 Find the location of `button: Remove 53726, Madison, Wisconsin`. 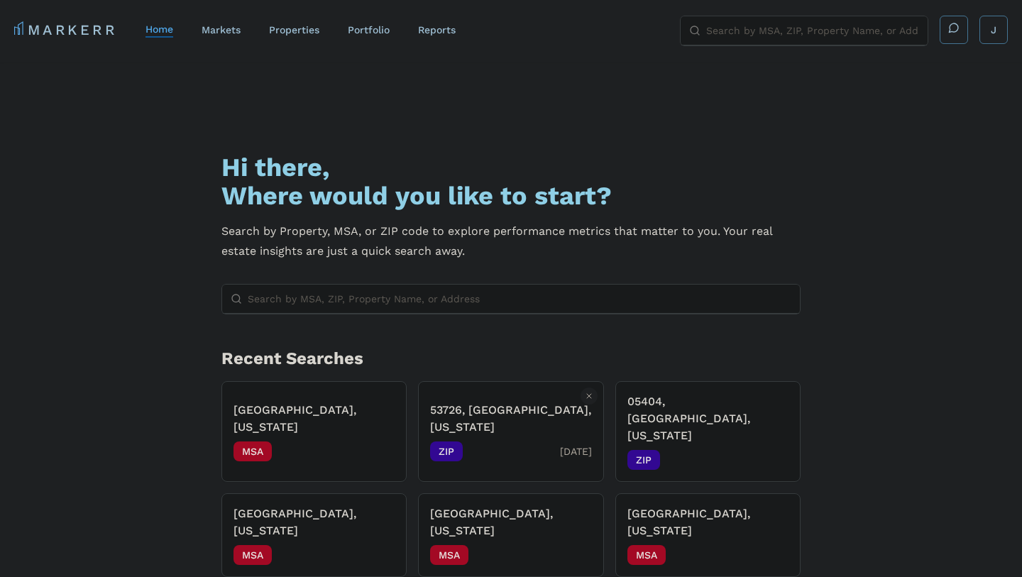

button: Remove 53726, Madison, Wisconsin is located at coordinates (589, 396).